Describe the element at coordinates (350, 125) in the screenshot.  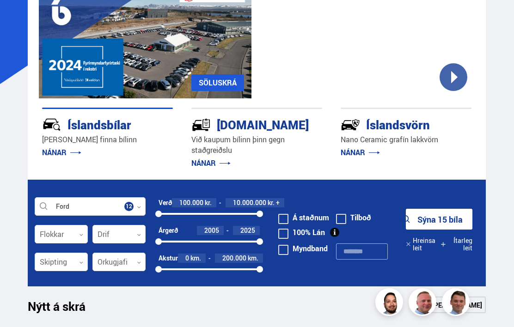
I see `img: -Svtn6bYgwAsiwNX.svg` at that location.